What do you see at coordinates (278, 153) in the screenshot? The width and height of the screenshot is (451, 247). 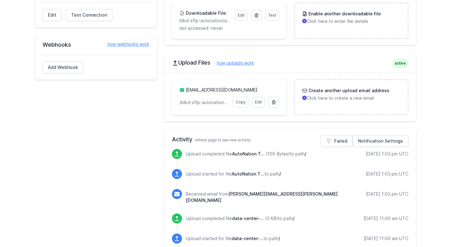 I see `i: (105 Bytes)` at bounding box center [278, 153].